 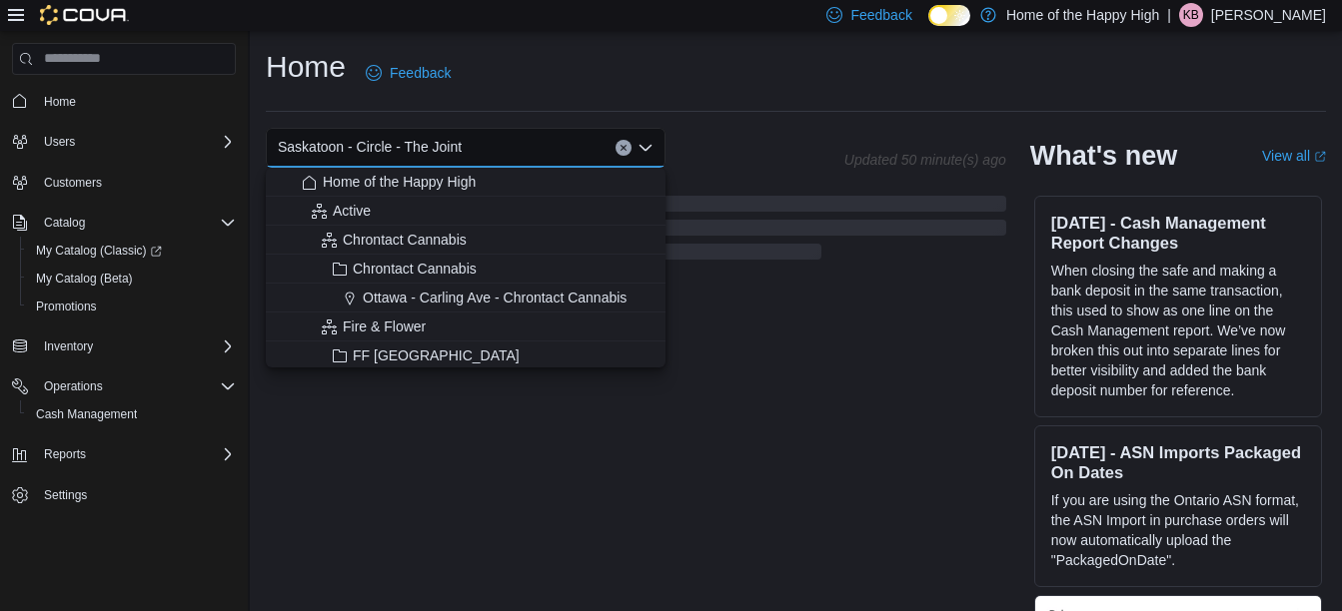 I want to click on p: If you are using the Ontario ASN format, the ASN Import in purchase orders will now automatically..., so click(x=1178, y=530).